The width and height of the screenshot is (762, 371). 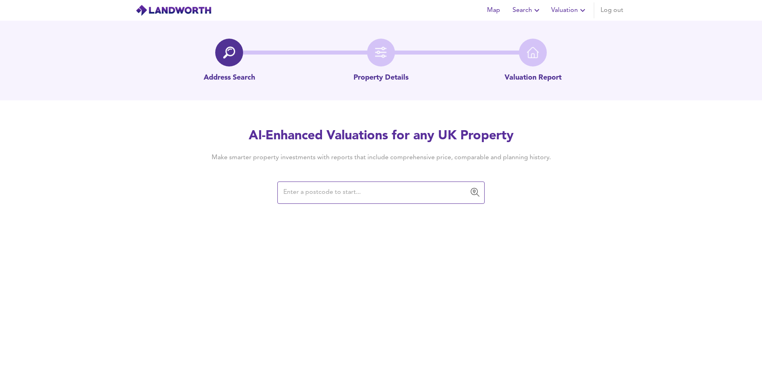 What do you see at coordinates (533, 53) in the screenshot?
I see `img: home-icon` at bounding box center [533, 53].